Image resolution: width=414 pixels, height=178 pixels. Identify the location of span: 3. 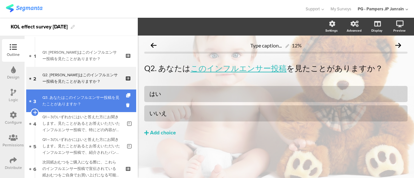
(35, 101).